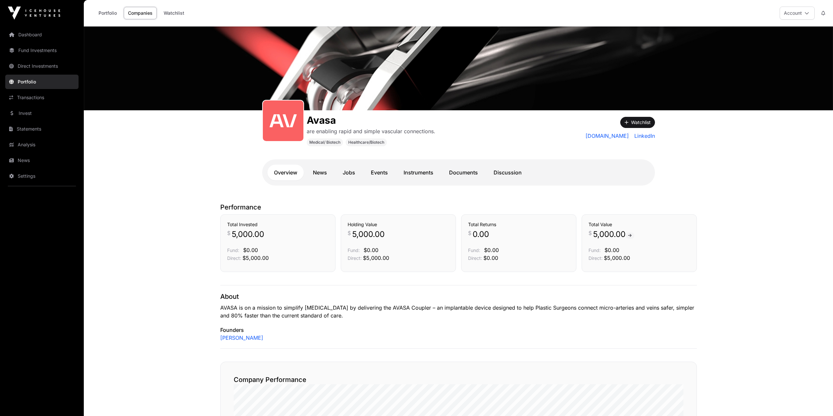  I want to click on h3: Total Value, so click(639, 224).